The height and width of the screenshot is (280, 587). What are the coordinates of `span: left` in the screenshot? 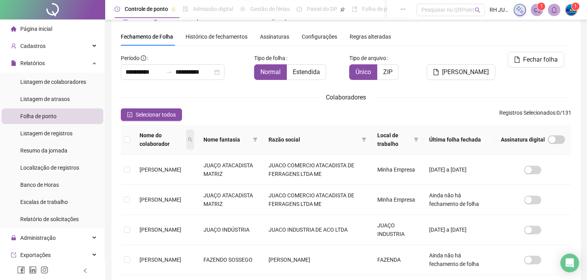 It's located at (85, 271).